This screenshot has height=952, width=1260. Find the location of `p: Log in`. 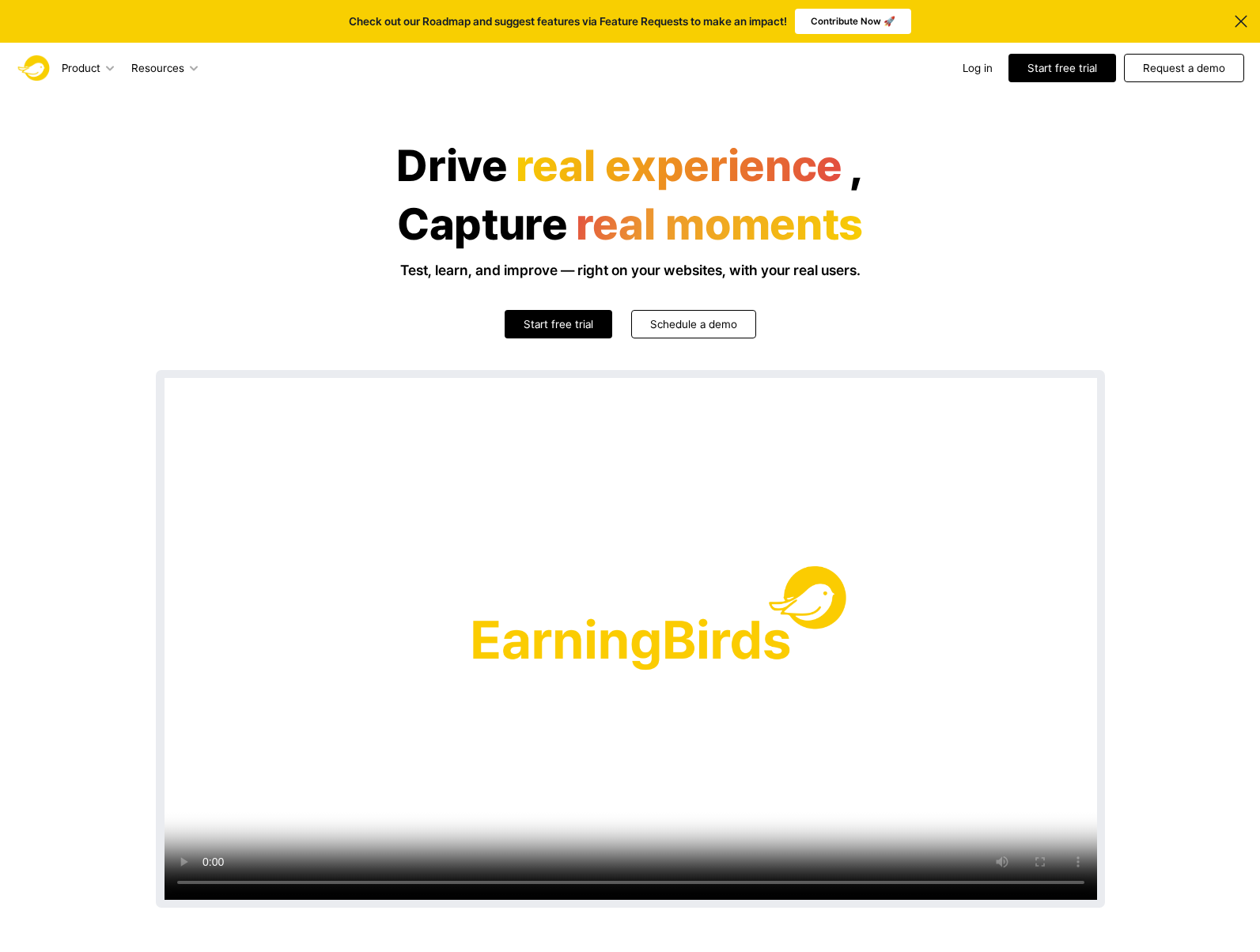

p: Log in is located at coordinates (978, 68).